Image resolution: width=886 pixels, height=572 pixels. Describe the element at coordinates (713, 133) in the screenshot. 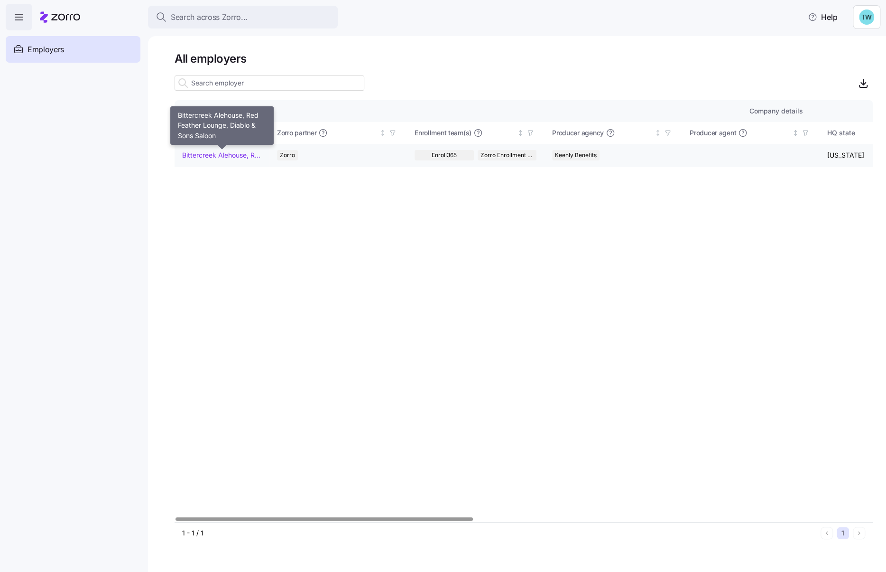

I see `span: Producer agent` at that location.